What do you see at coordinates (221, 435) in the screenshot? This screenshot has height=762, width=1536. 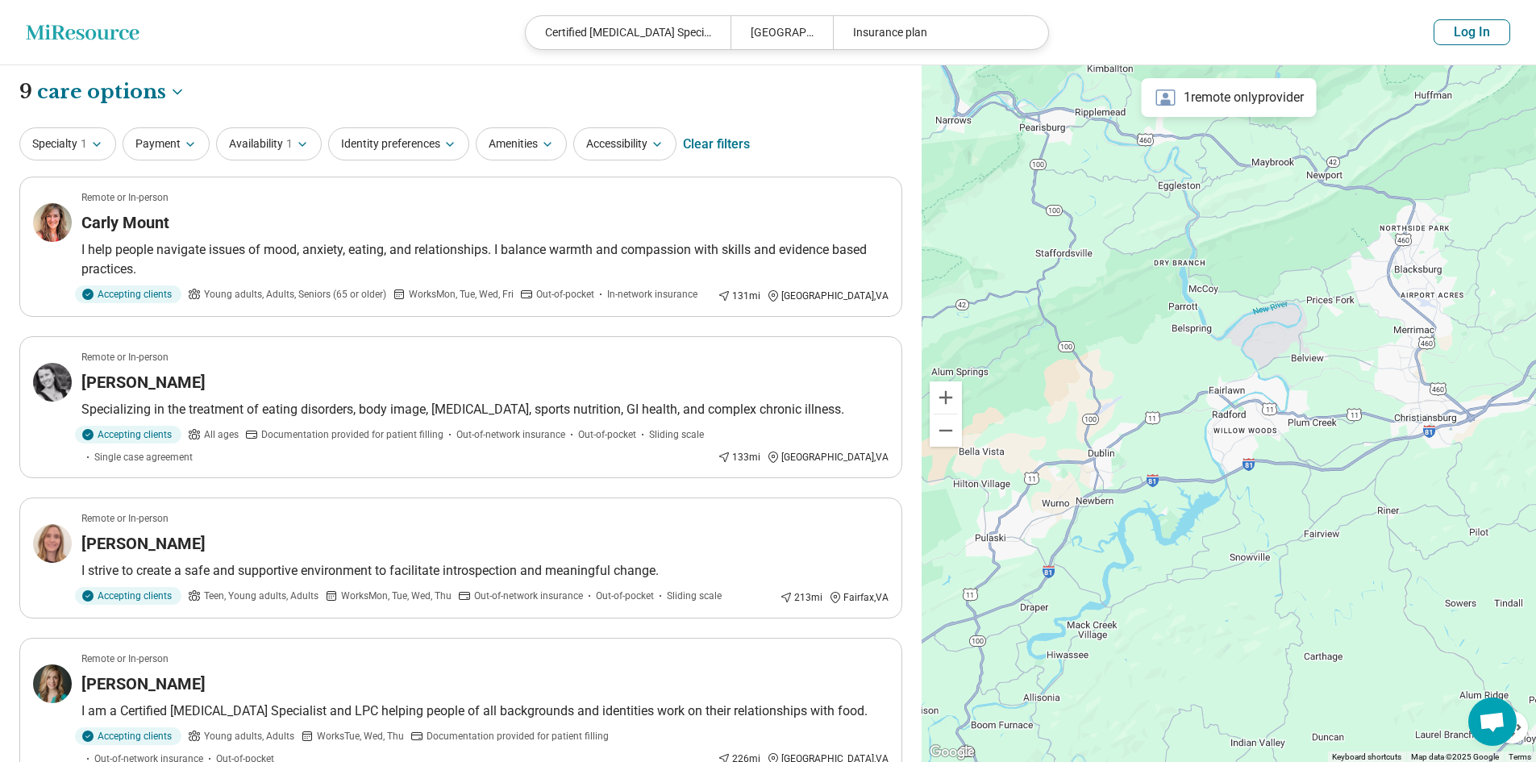 I see `span: All ages` at bounding box center [221, 435].